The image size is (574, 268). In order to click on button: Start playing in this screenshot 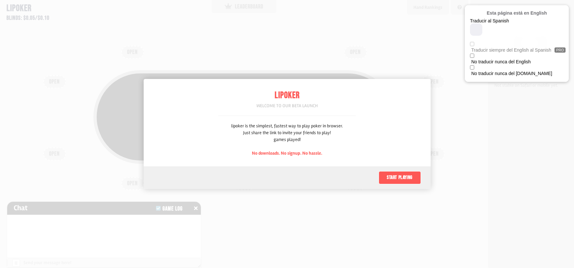, I will do `click(400, 178)`.